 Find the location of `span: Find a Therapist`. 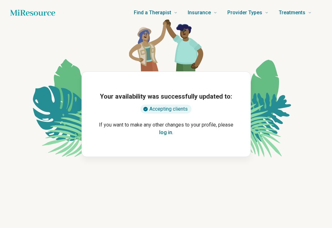

span: Find a Therapist is located at coordinates (153, 13).